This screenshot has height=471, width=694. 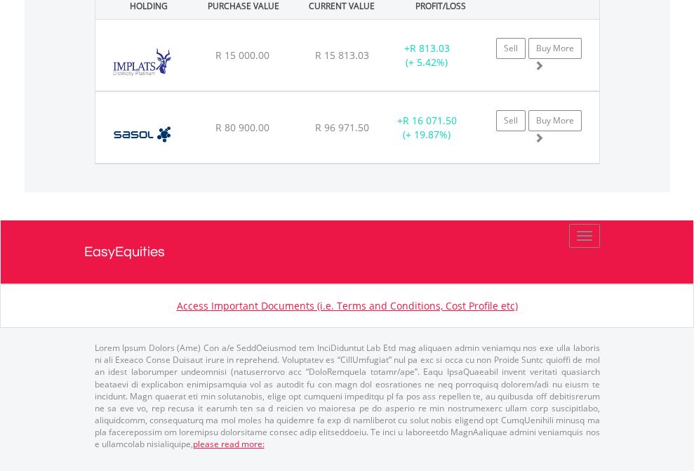 I want to click on span: R 96 971.50, so click(x=342, y=127).